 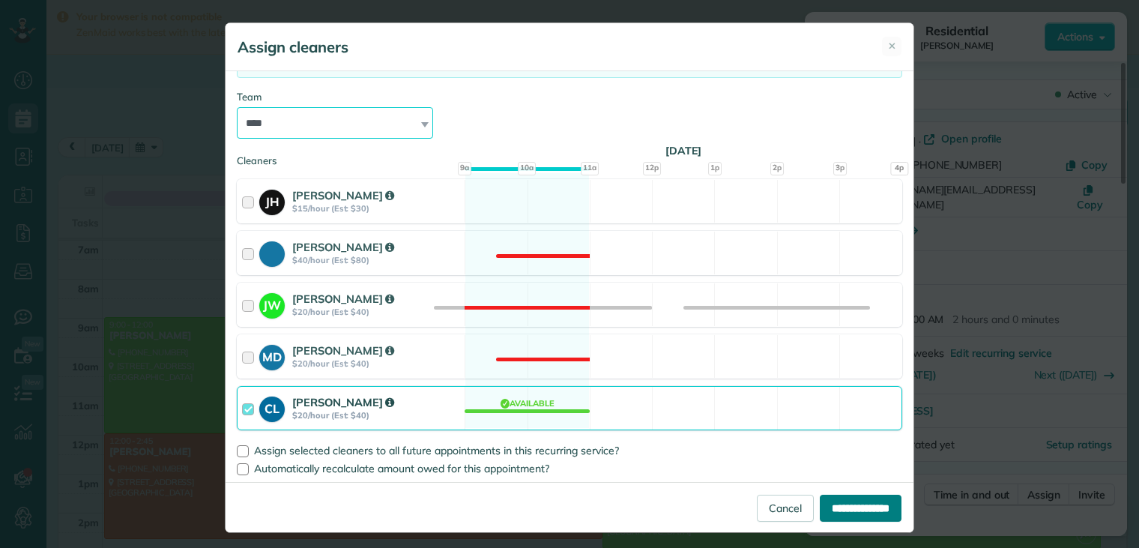 I want to click on span: Assign selected cleaners to all future appointments in this recurring service?, so click(x=436, y=450).